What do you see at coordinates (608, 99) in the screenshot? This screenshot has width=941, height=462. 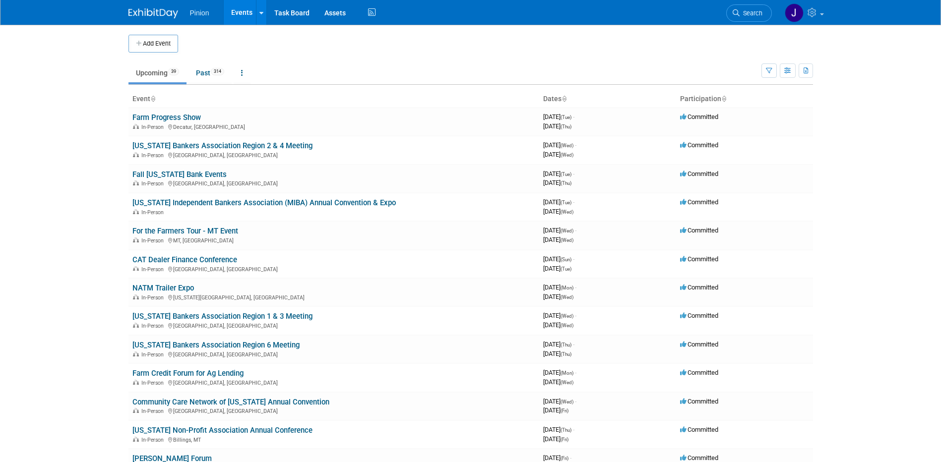 I see `th: Dates` at bounding box center [608, 99].